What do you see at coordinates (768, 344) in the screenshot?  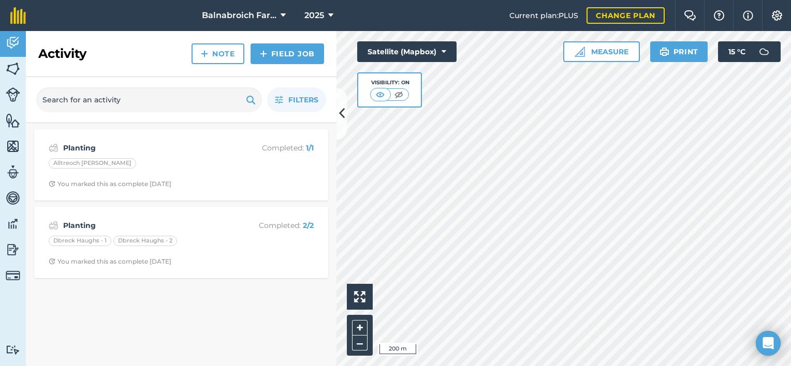 I see `div: Open Intercom Messenger` at bounding box center [768, 344].